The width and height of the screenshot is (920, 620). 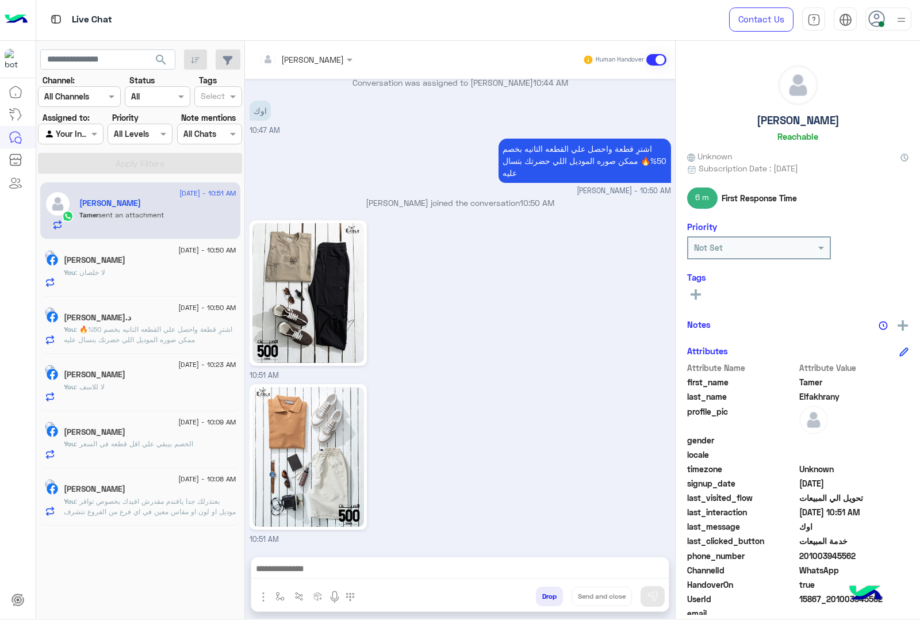 I want to click on span: 6 m, so click(x=702, y=198).